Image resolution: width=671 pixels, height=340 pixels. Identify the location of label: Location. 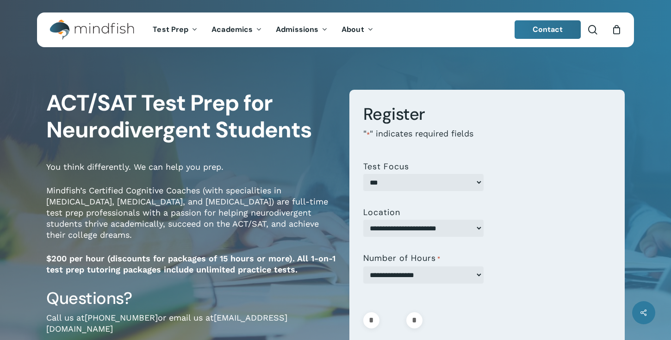
(382, 212).